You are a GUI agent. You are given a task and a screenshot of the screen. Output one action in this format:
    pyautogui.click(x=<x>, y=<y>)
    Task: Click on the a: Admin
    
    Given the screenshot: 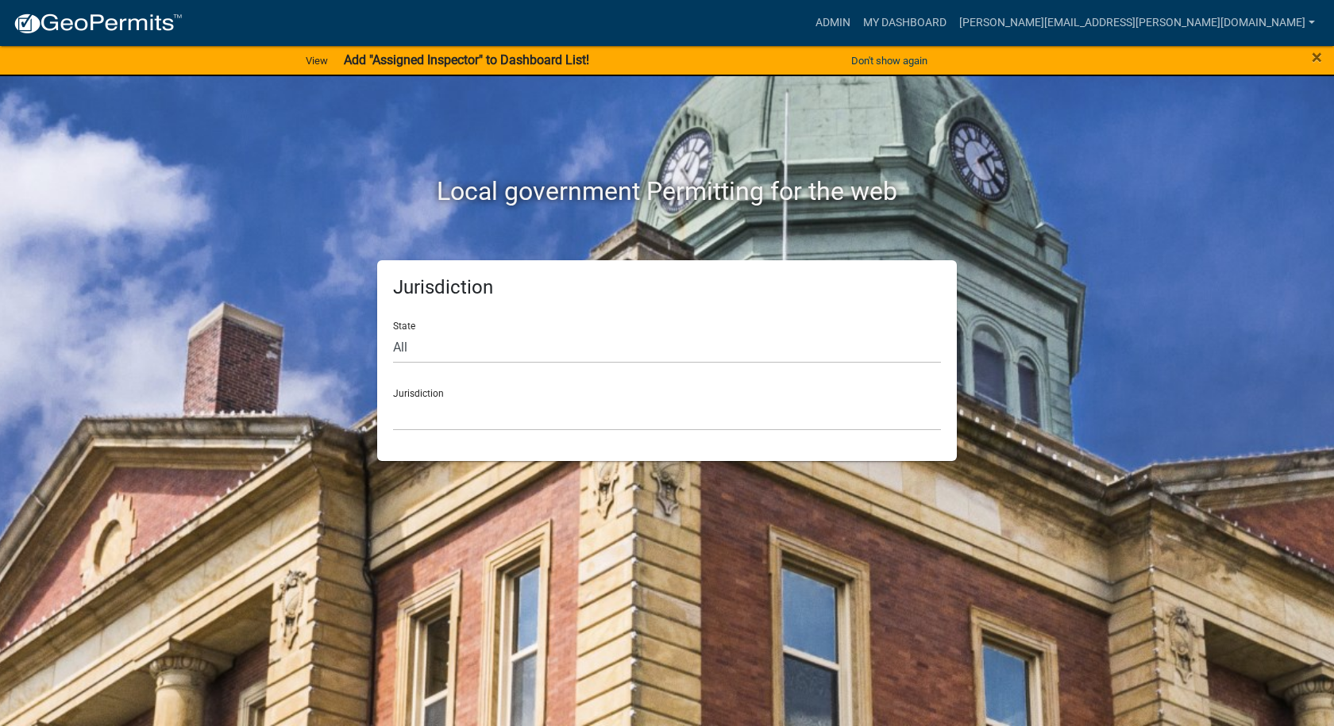 What is the action you would take?
    pyautogui.click(x=833, y=23)
    